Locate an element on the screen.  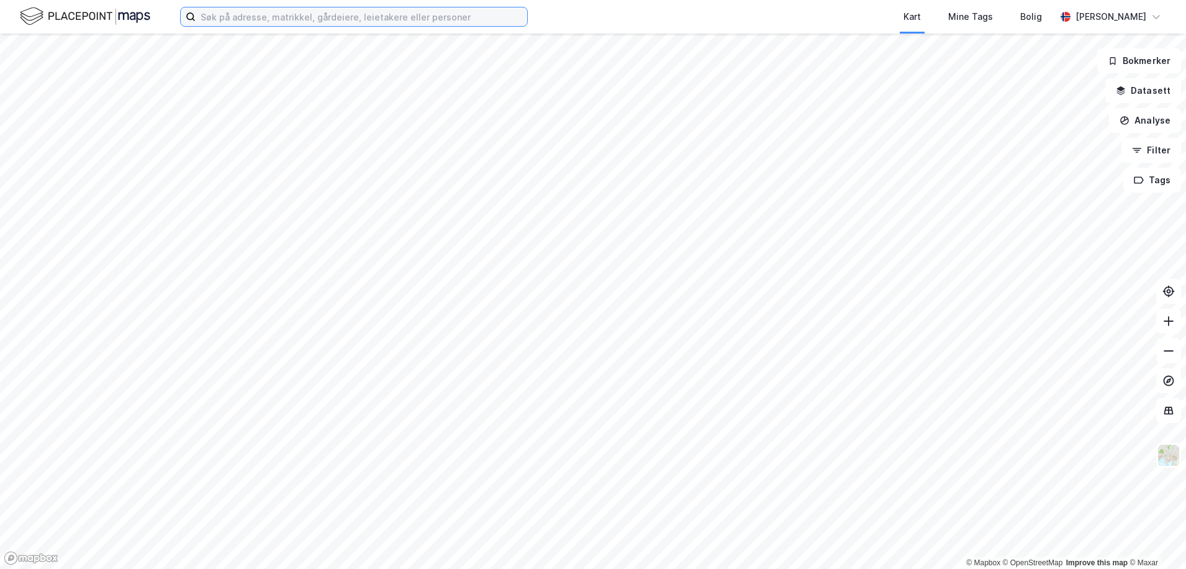
div: Mine Tags is located at coordinates (971, 17).